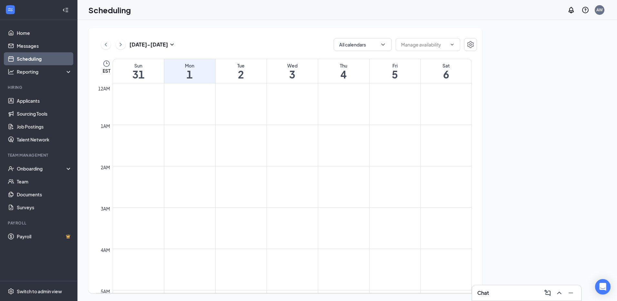 The image size is (617, 301). Describe the element at coordinates (571, 293) in the screenshot. I see `button: Minimize` at that location.